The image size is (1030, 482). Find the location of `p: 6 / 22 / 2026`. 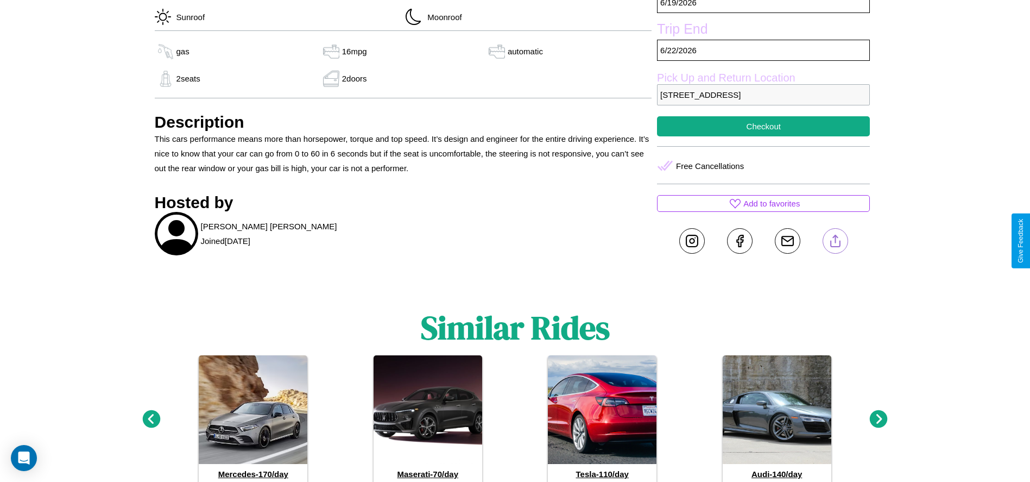

p: 6 / 22 / 2026 is located at coordinates (763, 50).